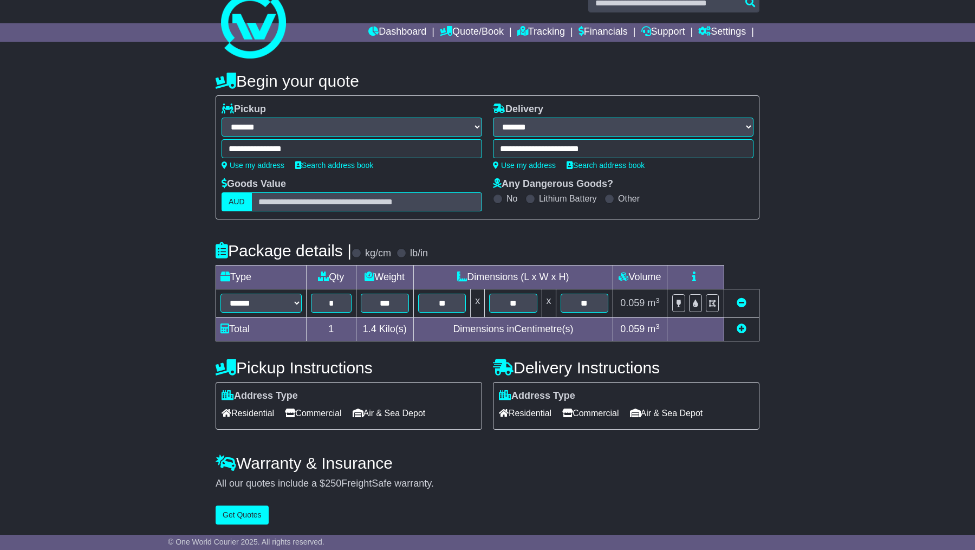 The image size is (975, 550). I want to click on label: AUD, so click(237, 202).